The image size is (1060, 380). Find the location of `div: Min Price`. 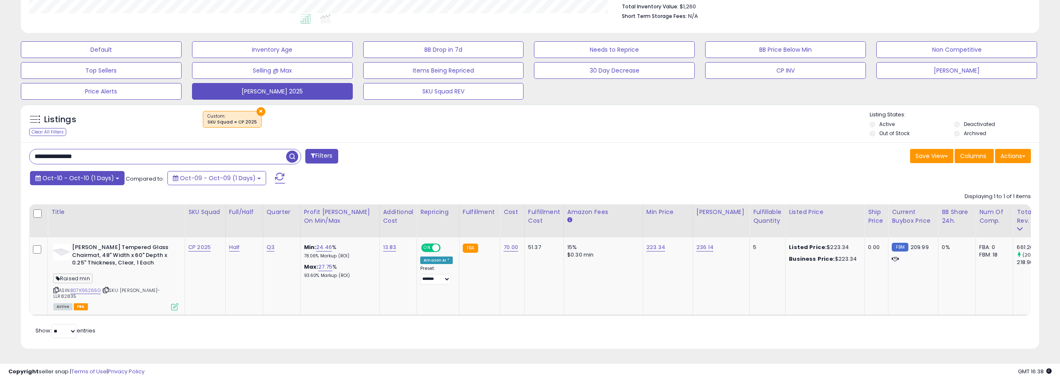

div: Min Price is located at coordinates (668, 212).